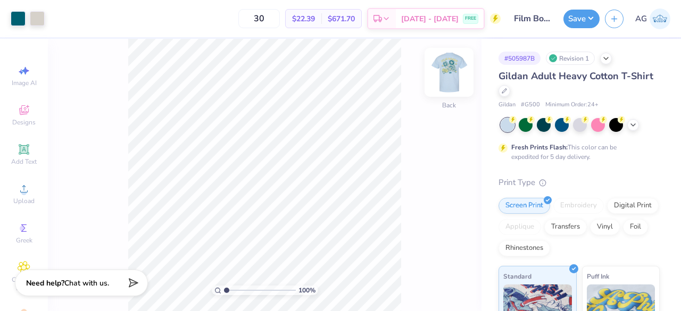 This screenshot has height=311, width=681. I want to click on span: Gildan, so click(507, 105).